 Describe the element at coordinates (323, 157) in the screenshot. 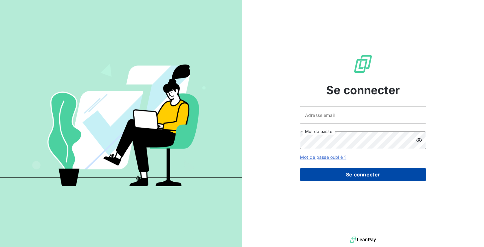

I see `a: Mot de passe oublié ?` at that location.